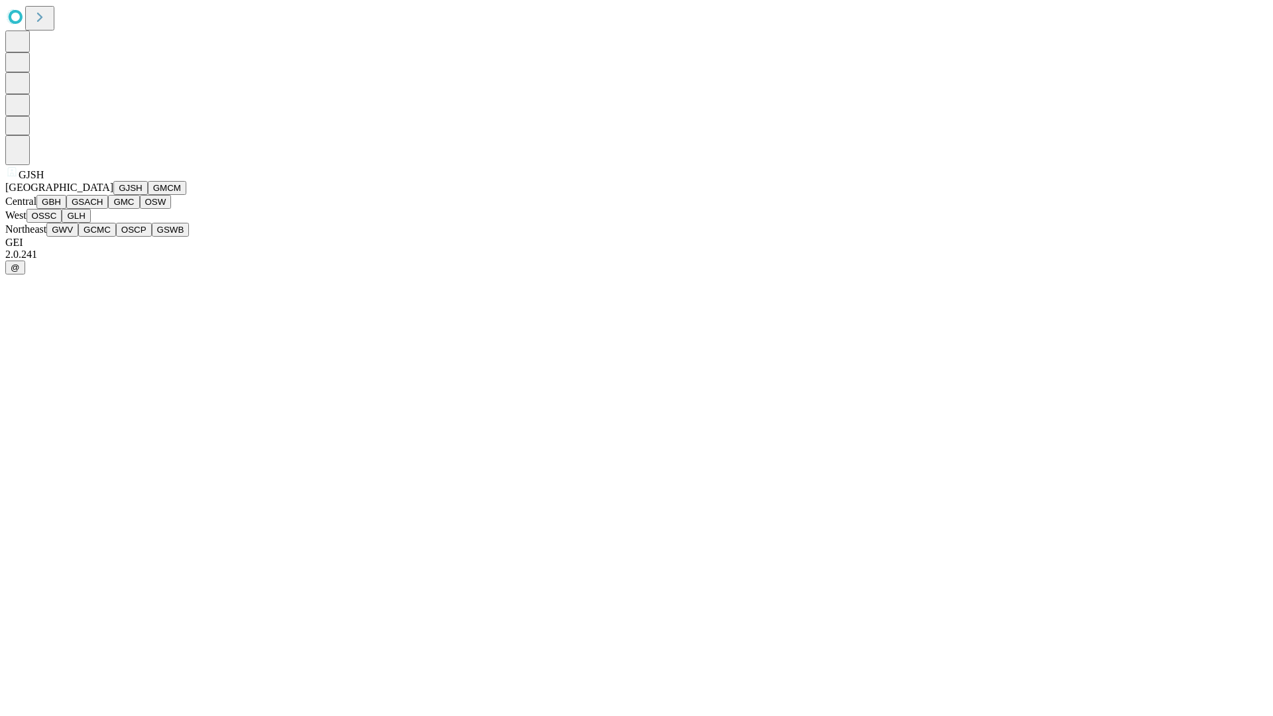  What do you see at coordinates (76, 216) in the screenshot?
I see `button: GLH` at bounding box center [76, 216].